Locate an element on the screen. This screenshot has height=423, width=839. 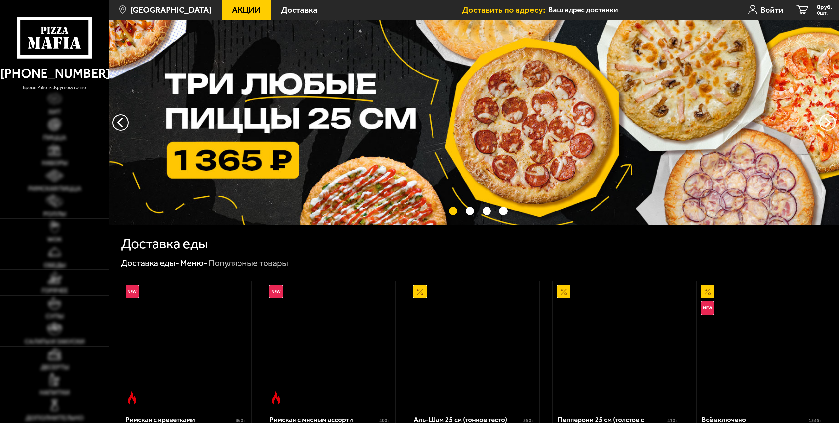
span: 0 шт. is located at coordinates (824, 13).